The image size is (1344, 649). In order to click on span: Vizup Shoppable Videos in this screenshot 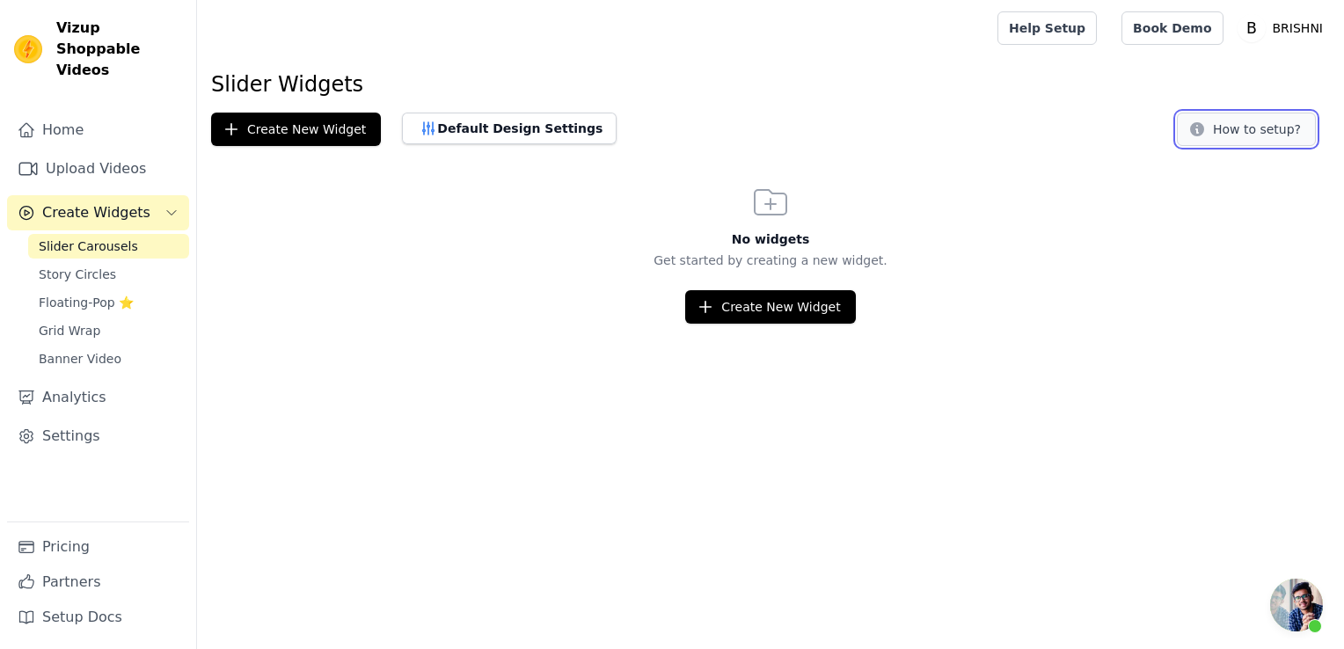, I will do `click(119, 49)`.